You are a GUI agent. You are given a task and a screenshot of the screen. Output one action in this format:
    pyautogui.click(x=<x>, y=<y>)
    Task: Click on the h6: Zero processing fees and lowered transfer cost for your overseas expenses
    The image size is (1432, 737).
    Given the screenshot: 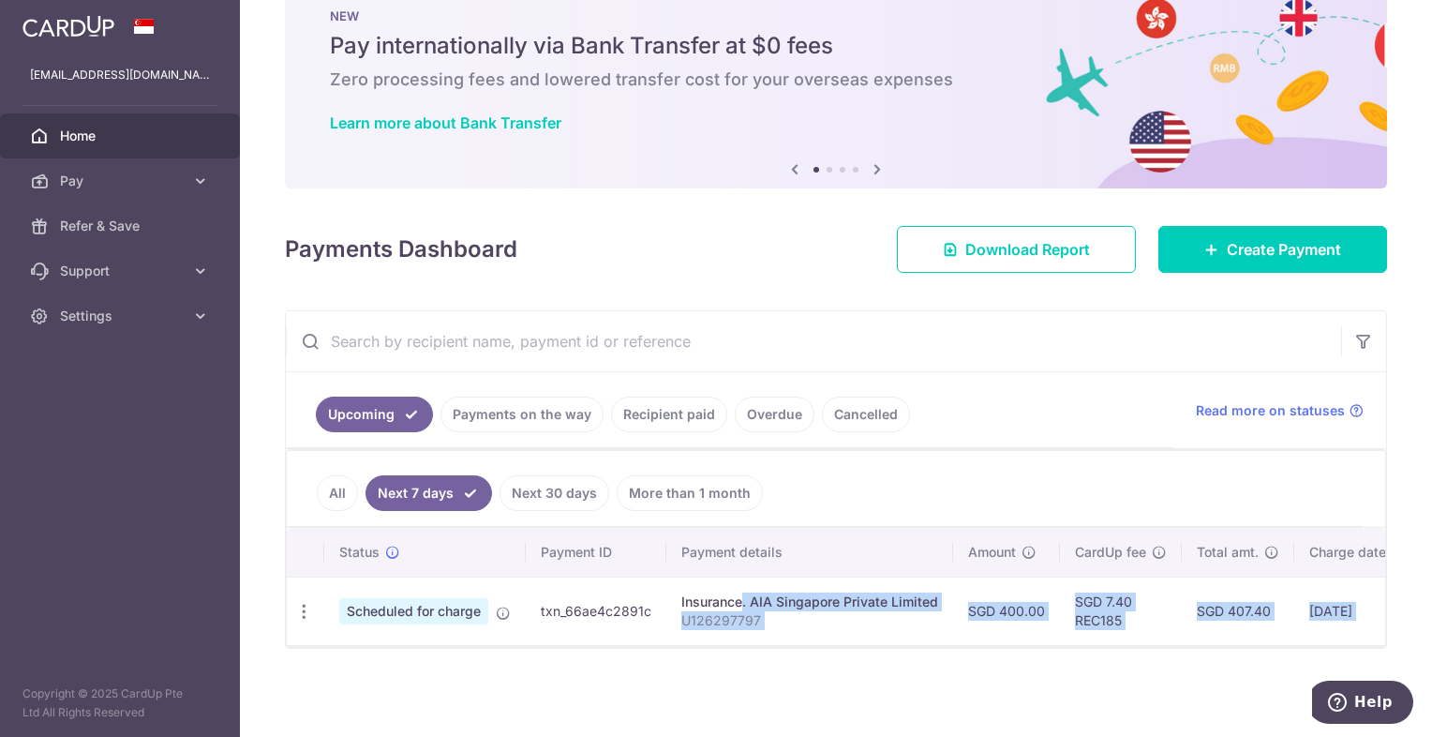 What is the action you would take?
    pyautogui.click(x=836, y=80)
    